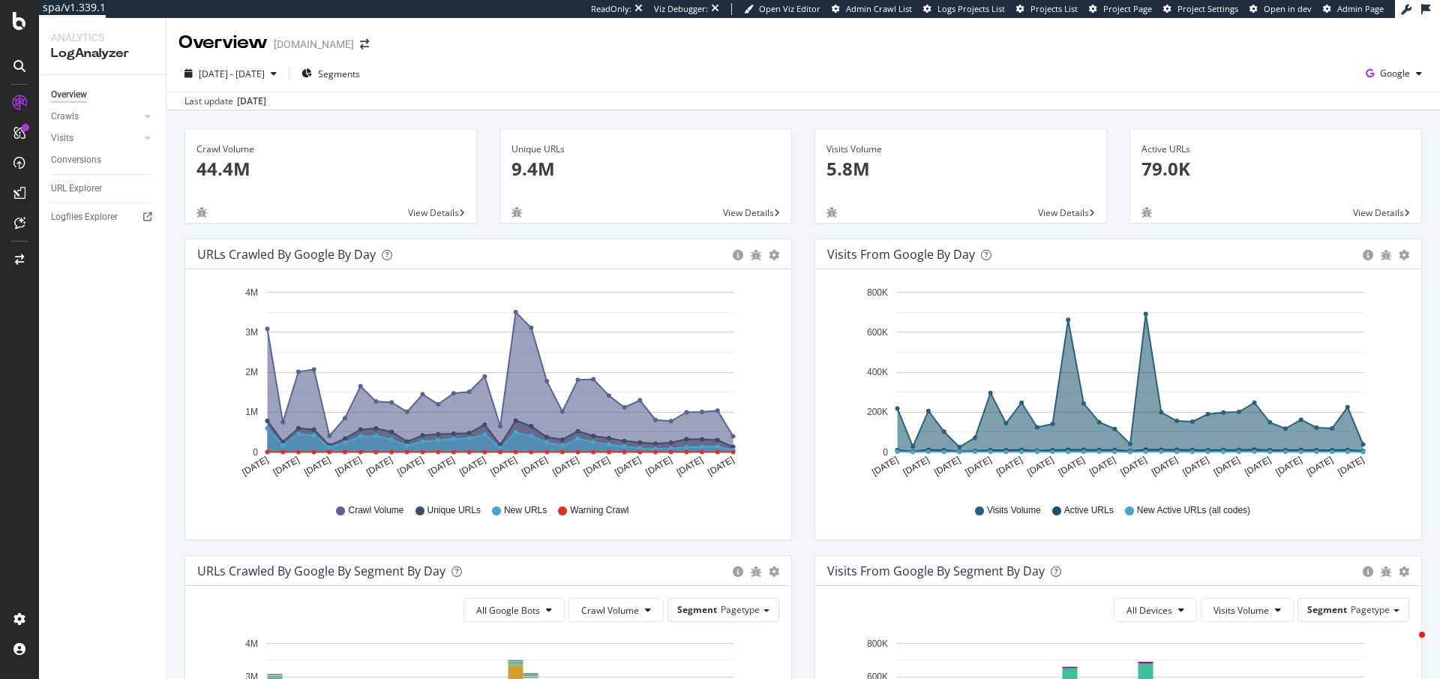 Image resolution: width=1440 pixels, height=679 pixels. I want to click on p: 79.0K, so click(1276, 169).